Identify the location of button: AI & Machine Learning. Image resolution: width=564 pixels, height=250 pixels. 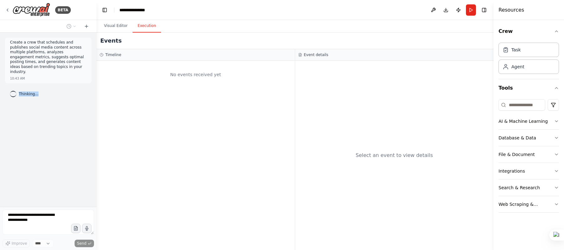
(529, 121).